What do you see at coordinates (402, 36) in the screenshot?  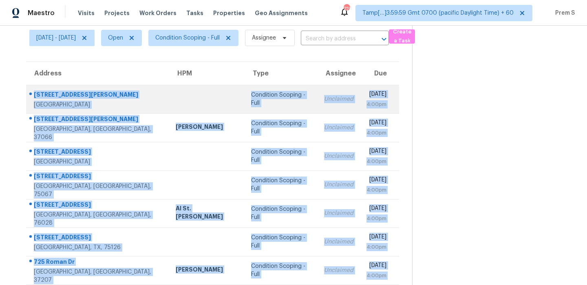 I see `button: Create a Task` at bounding box center [402, 36].